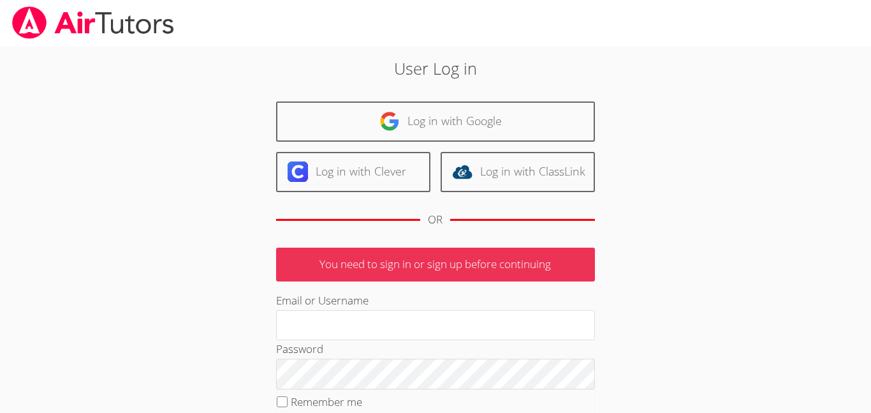 Image resolution: width=871 pixels, height=413 pixels. I want to click on div: OR, so click(435, 219).